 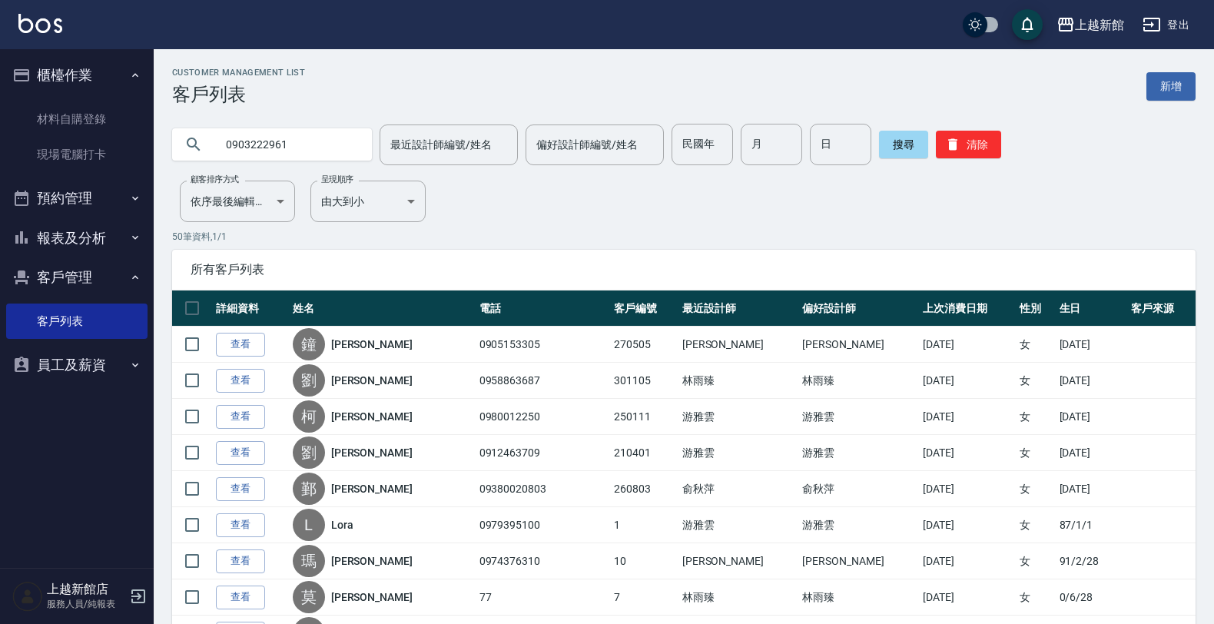 What do you see at coordinates (858, 308) in the screenshot?
I see `th: 偏好設計師` at bounding box center [858, 308].